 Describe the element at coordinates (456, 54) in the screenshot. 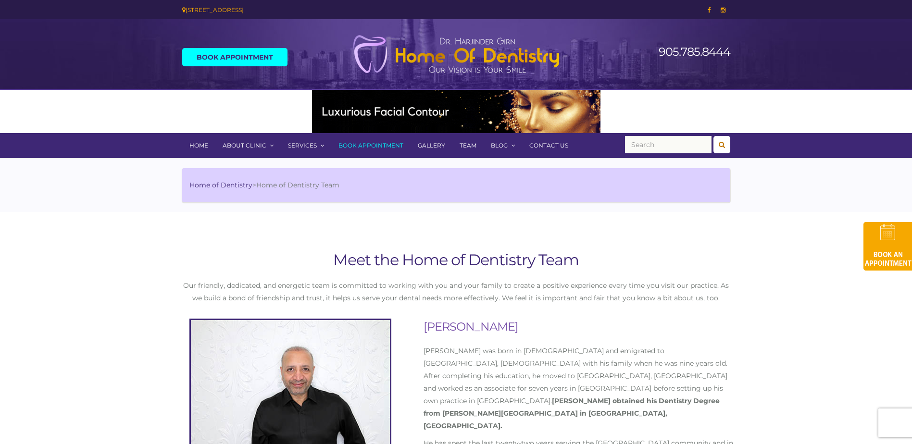

I see `img: Home of Dentistry` at that location.